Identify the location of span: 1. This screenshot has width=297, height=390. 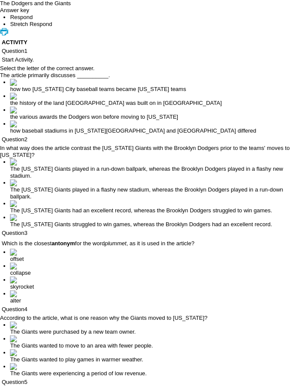
(26, 51).